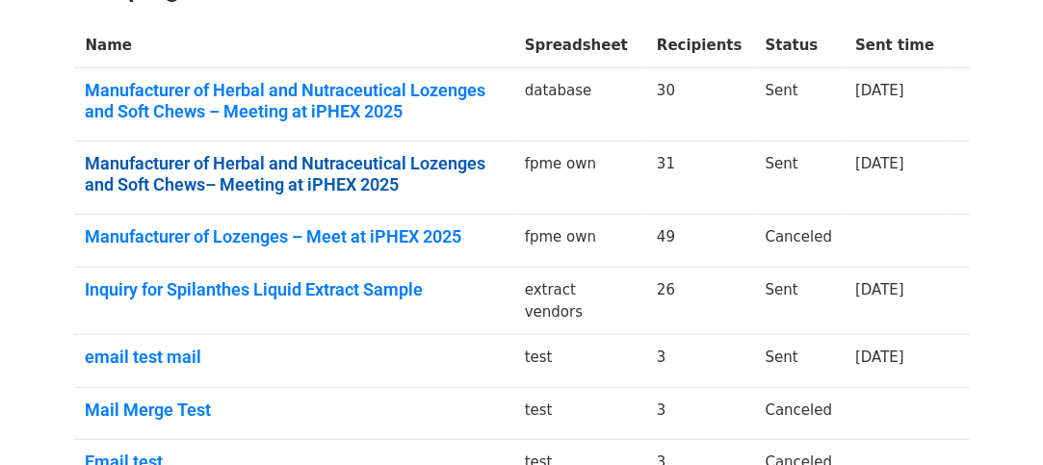  Describe the element at coordinates (799, 45) in the screenshot. I see `th: Status` at that location.